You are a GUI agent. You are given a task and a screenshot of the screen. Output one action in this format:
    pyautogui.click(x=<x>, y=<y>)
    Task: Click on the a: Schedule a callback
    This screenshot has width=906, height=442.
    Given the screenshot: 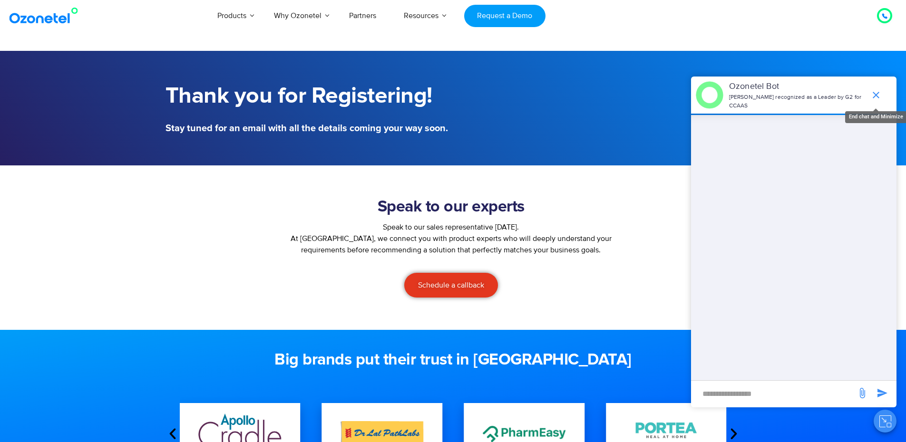 What is the action you would take?
    pyautogui.click(x=451, y=285)
    